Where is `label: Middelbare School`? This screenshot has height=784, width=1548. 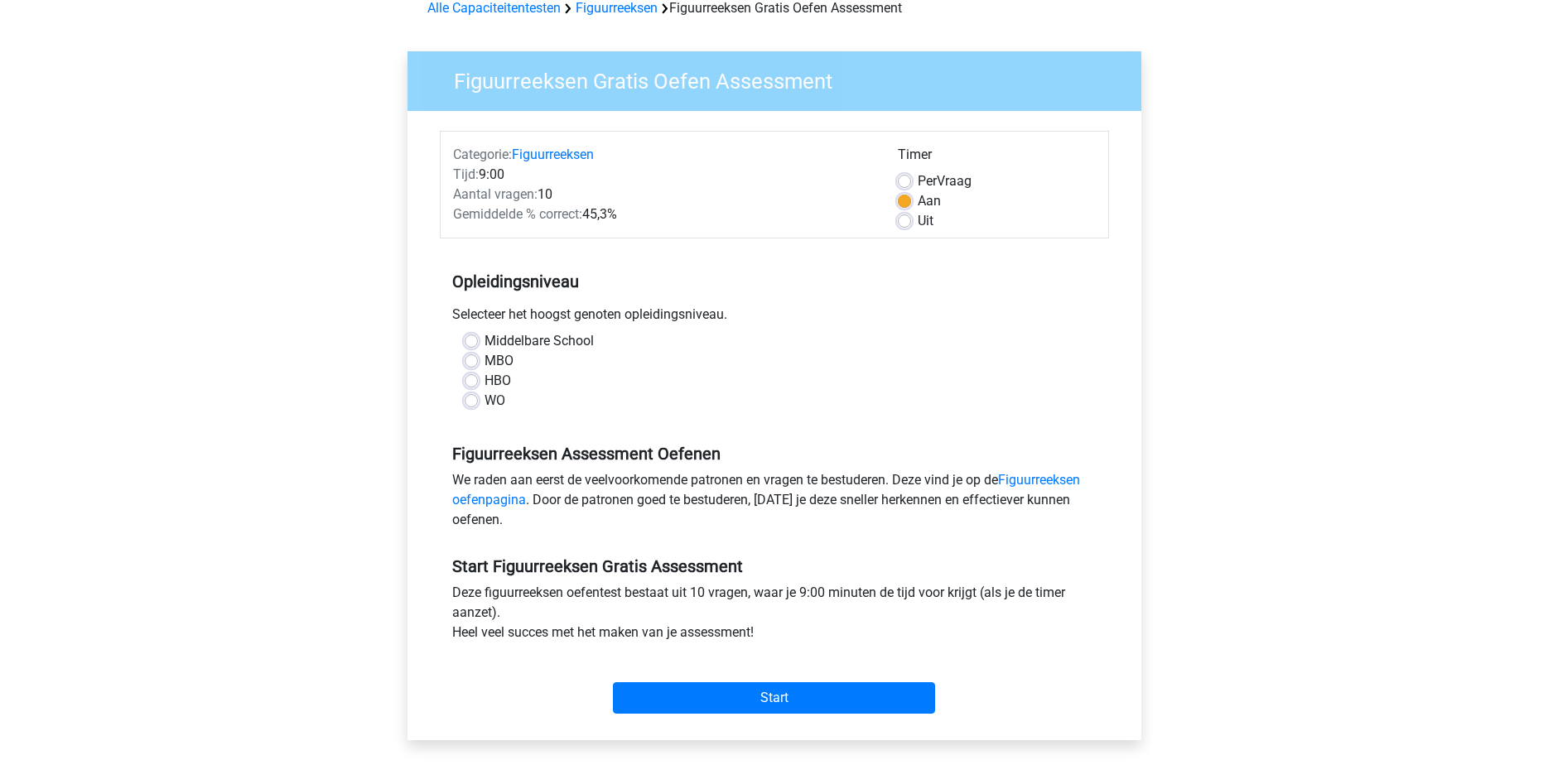 label: Middelbare School is located at coordinates (539, 341).